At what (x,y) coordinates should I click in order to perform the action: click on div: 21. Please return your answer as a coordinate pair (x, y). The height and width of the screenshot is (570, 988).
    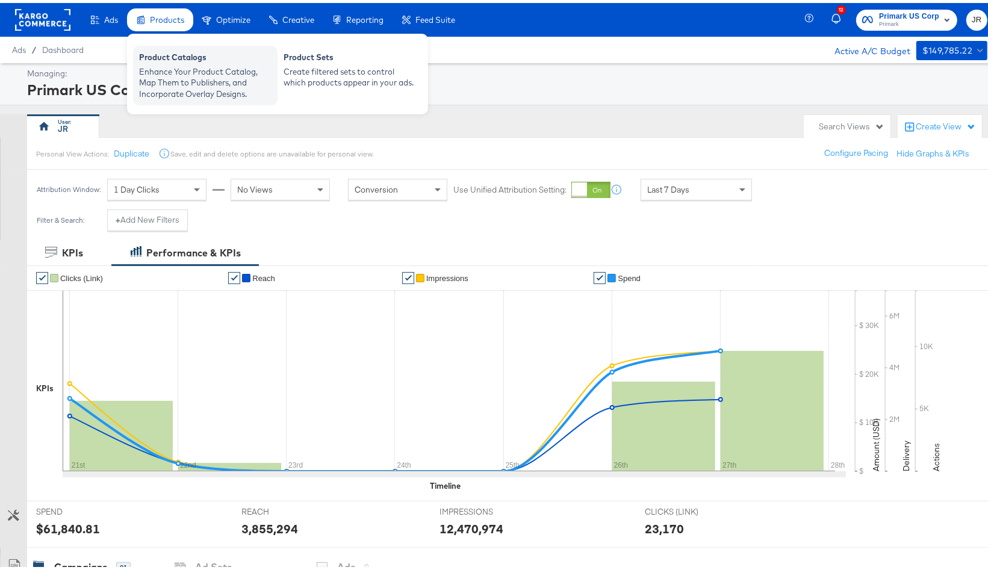
    Looking at the image, I should click on (123, 565).